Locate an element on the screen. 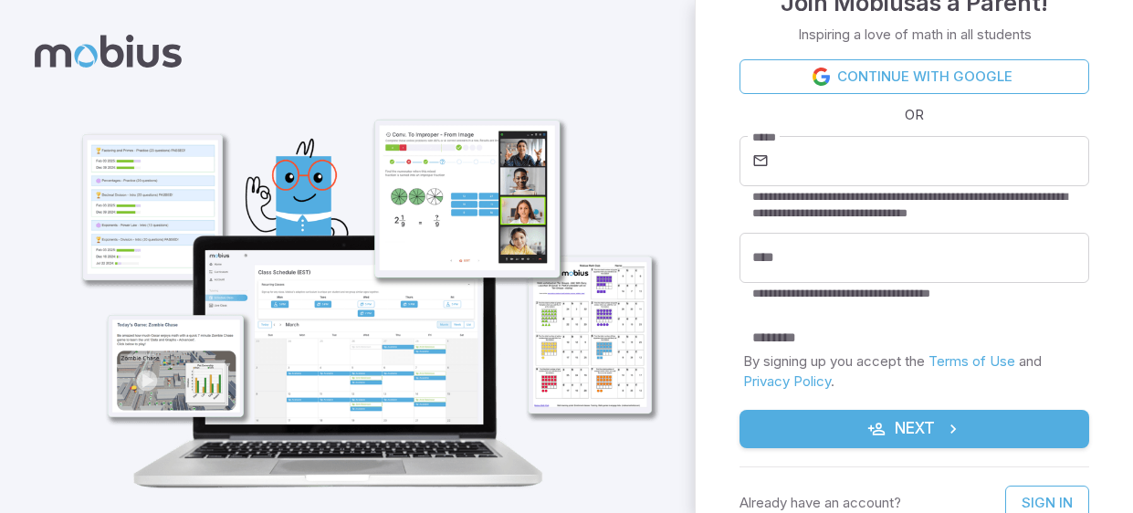 The height and width of the screenshot is (513, 1133). a: Continue with Google is located at coordinates (914, 77).